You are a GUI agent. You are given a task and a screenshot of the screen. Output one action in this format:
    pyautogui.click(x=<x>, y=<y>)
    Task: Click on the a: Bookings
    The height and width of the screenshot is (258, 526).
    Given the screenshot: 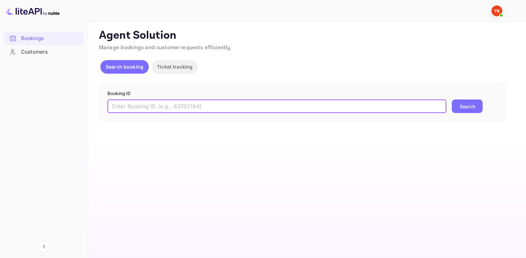 What is the action you would take?
    pyautogui.click(x=44, y=38)
    